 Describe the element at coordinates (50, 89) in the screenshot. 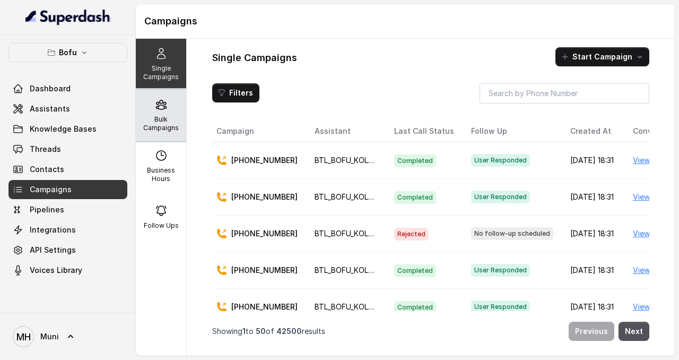

I see `span: Dashboard` at that location.